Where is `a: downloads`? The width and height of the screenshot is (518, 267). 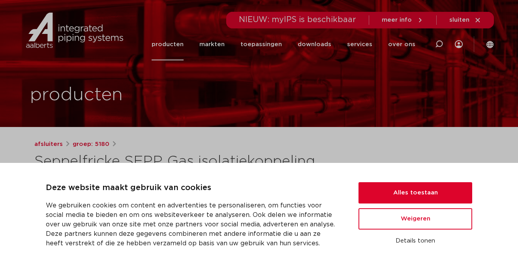
a: downloads is located at coordinates (314, 44).